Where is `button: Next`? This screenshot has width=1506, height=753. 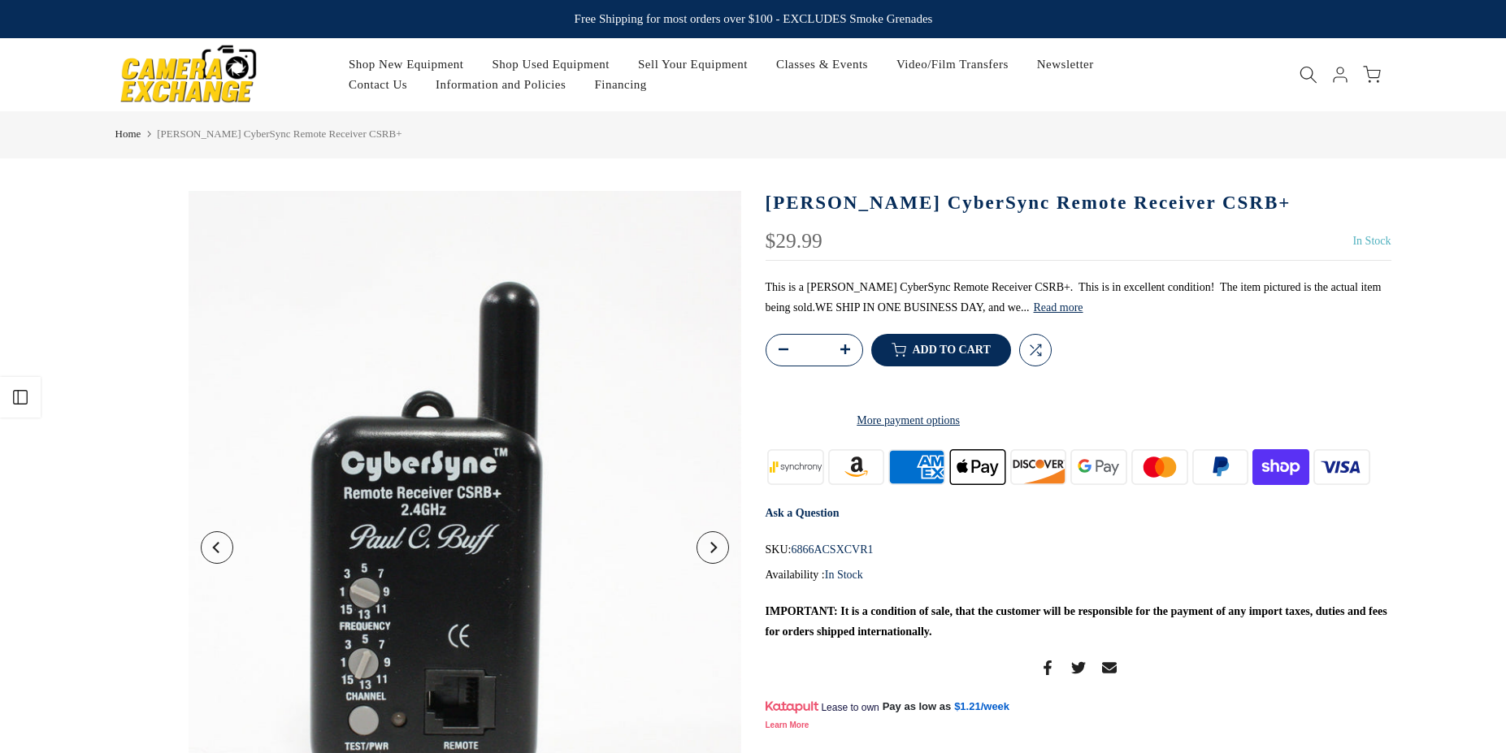
button: Next is located at coordinates (713, 548).